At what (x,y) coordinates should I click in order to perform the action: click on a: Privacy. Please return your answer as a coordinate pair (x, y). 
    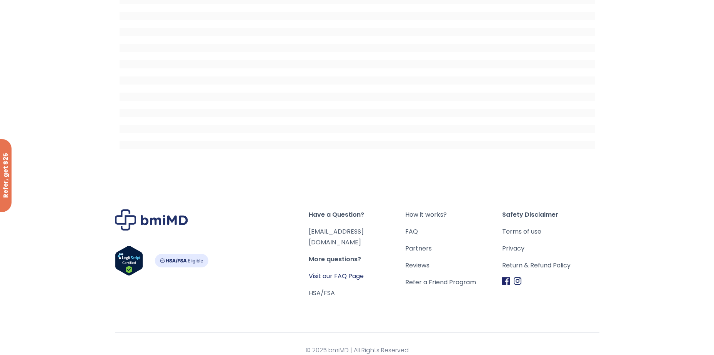
    Looking at the image, I should click on (551, 249).